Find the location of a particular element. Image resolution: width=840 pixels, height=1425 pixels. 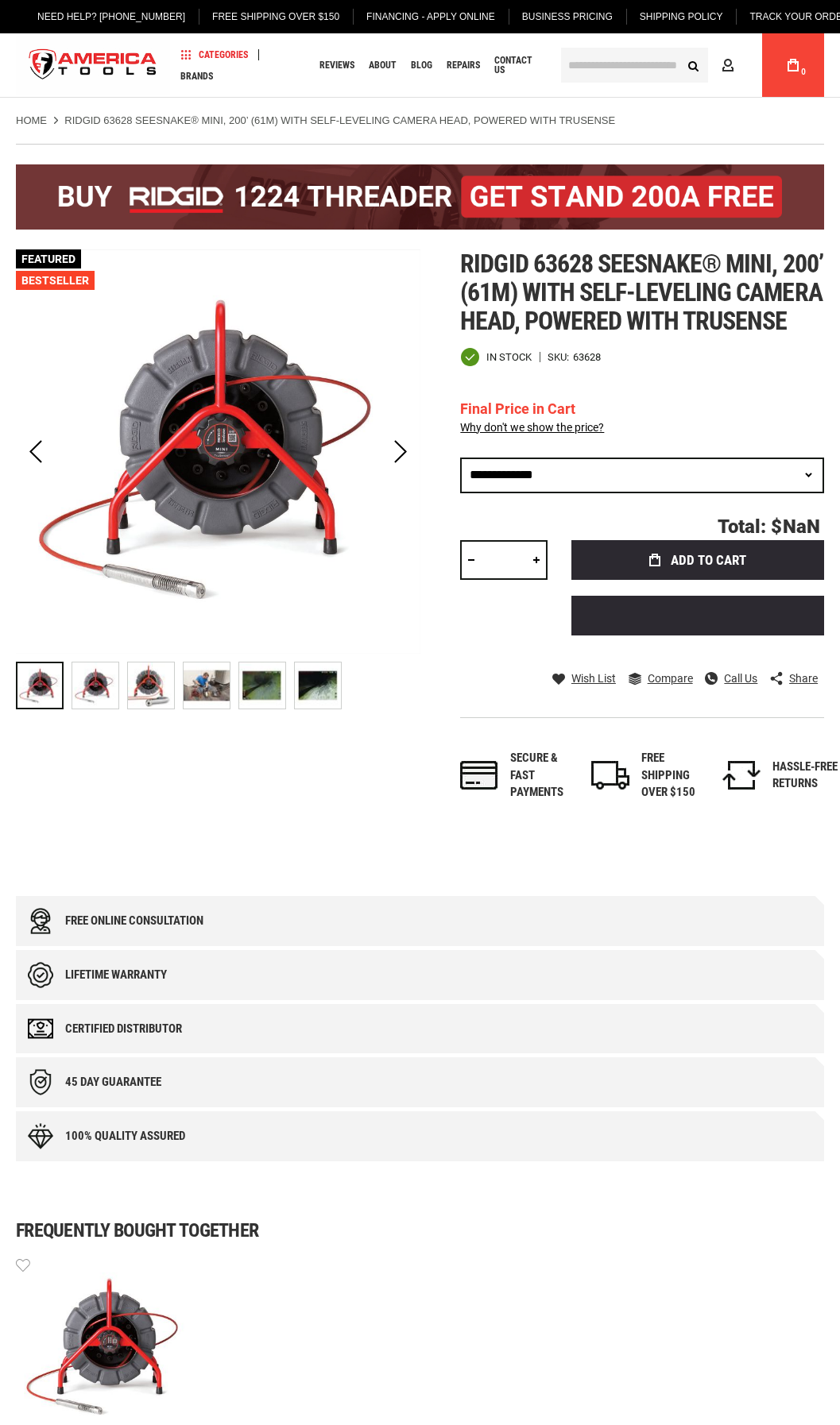

span: Repairs is located at coordinates (463, 65).